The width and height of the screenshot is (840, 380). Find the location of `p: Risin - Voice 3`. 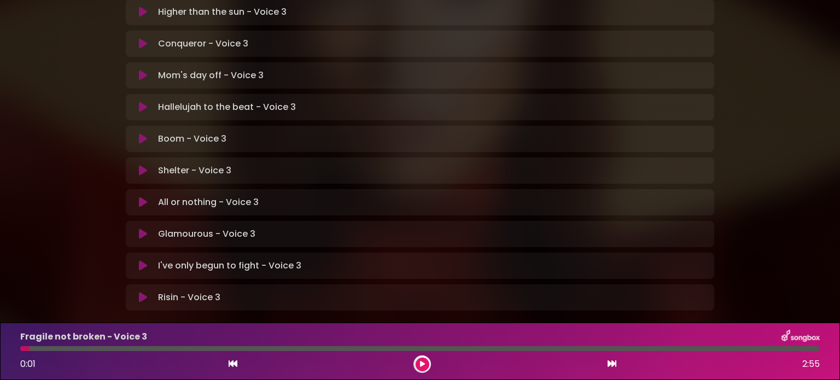

p: Risin - Voice 3 is located at coordinates (189, 298).